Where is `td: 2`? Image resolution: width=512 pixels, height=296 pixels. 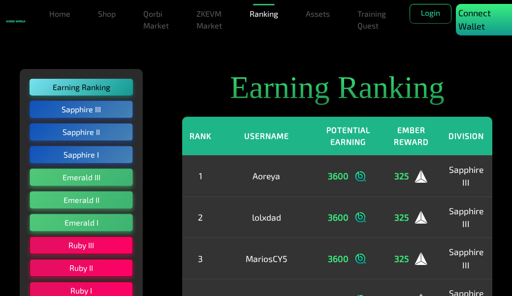
td: 2 is located at coordinates (200, 217).